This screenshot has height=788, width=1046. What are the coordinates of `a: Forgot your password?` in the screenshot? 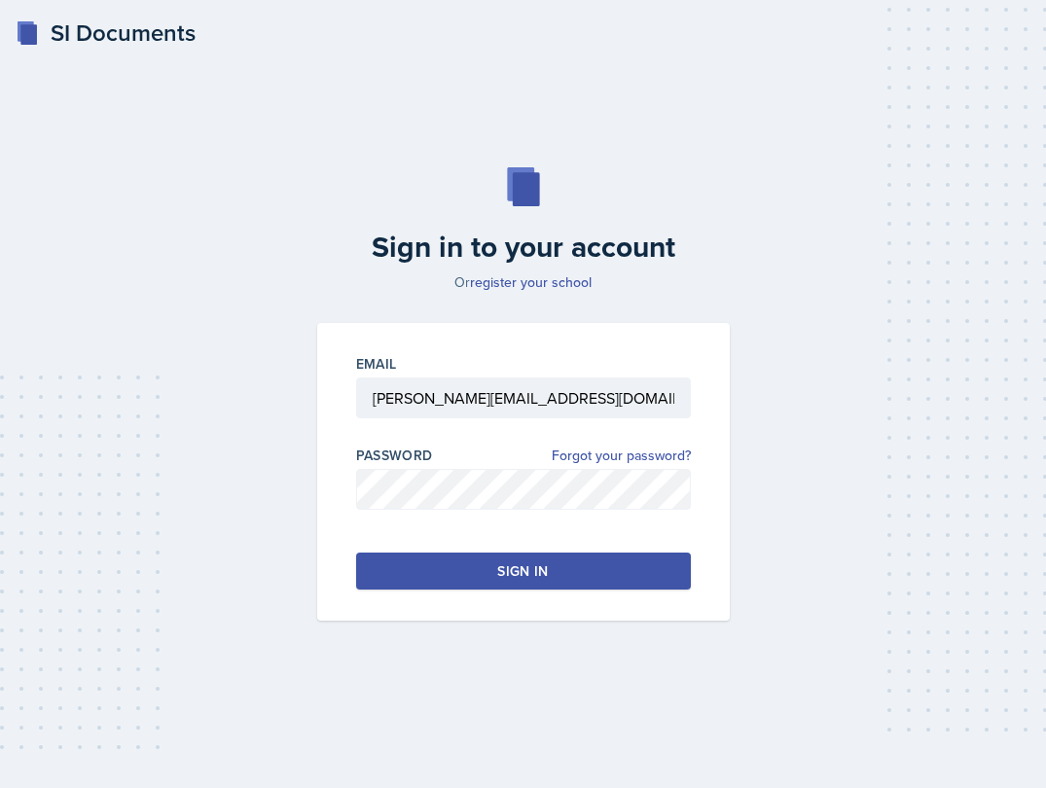 It's located at (621, 455).